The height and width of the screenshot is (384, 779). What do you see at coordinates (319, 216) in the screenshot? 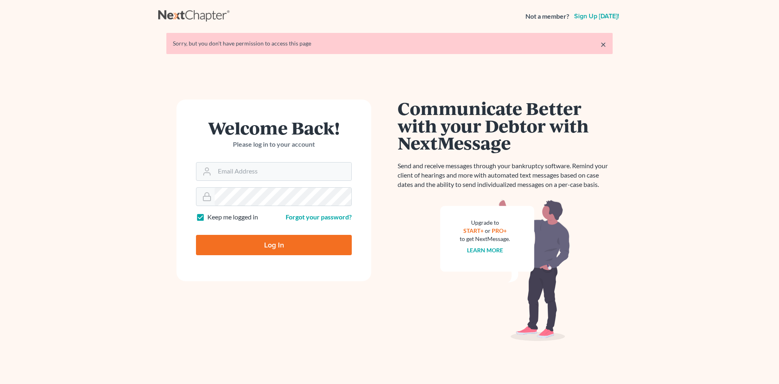
I see `a: Forgot your password?` at bounding box center [319, 216].